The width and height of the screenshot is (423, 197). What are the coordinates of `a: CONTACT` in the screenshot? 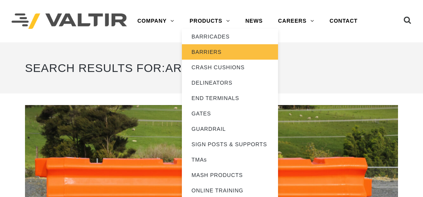 It's located at (343, 21).